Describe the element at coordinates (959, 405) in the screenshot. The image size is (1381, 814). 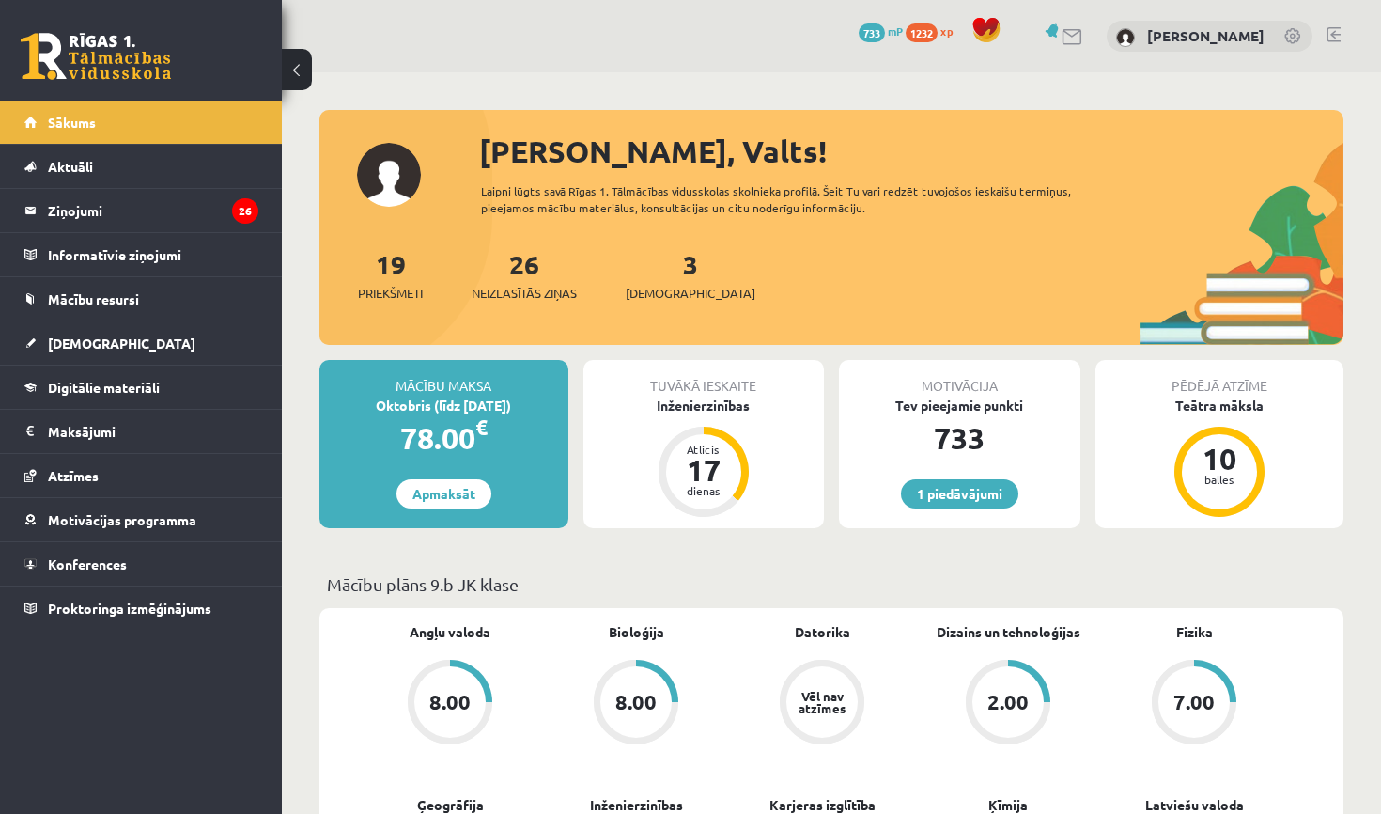
I see `div: Tev pieejamie punkti` at that location.